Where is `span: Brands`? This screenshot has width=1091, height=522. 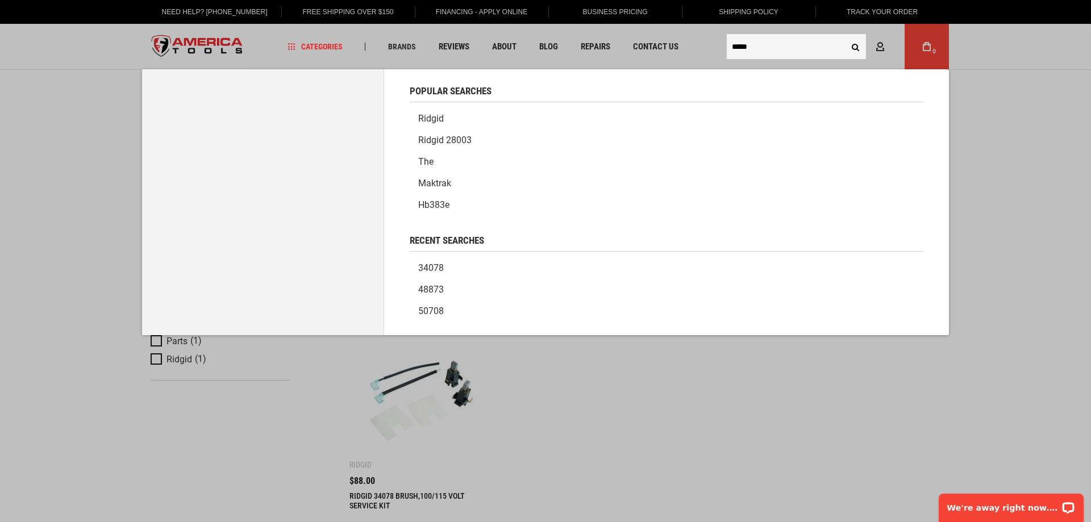
span: Brands is located at coordinates (402, 47).